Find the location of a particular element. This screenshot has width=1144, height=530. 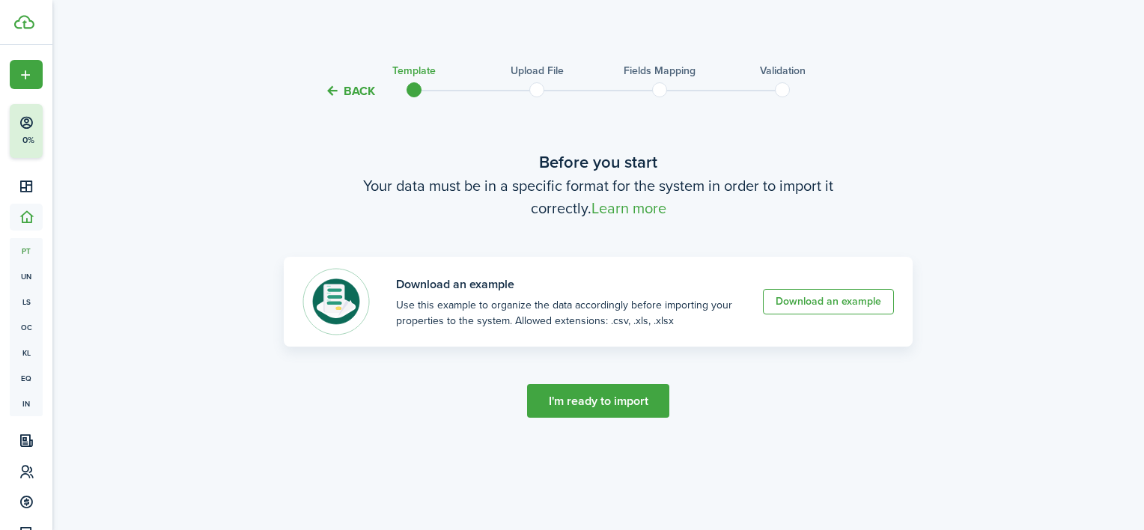

h3: Template is located at coordinates (414, 70).